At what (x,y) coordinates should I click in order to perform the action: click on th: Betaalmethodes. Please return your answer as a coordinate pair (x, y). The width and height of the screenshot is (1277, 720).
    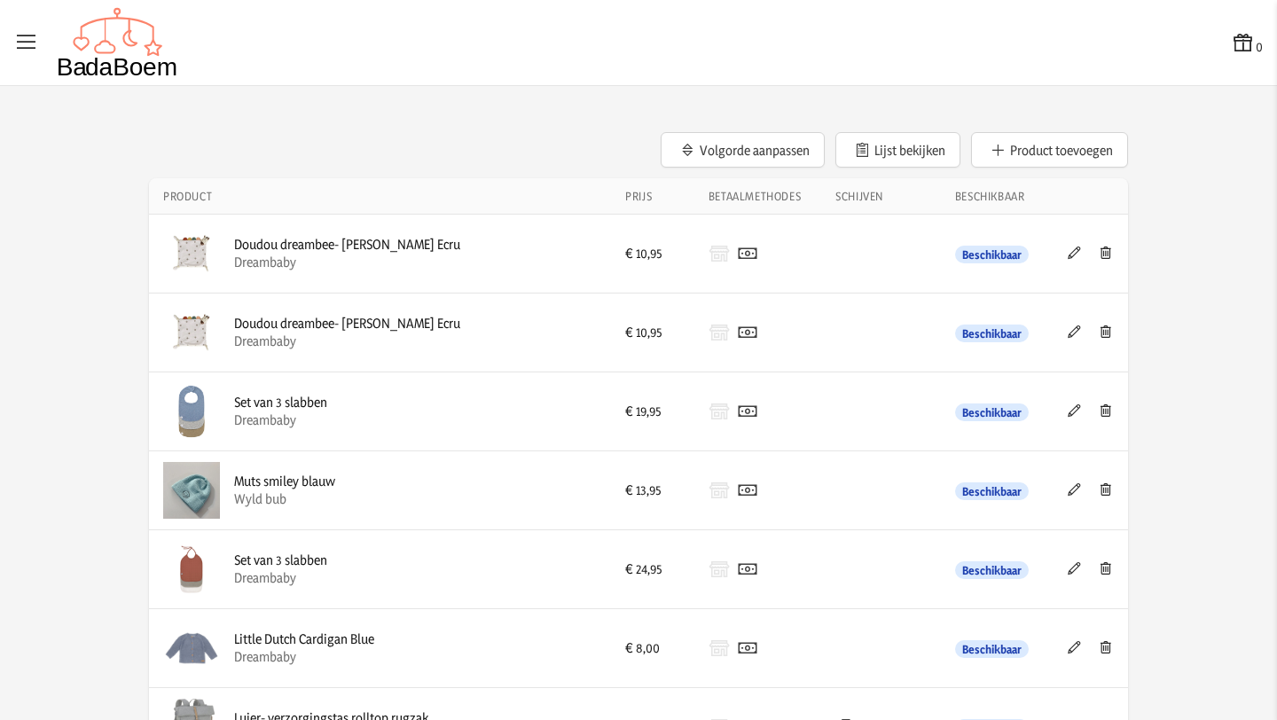
    Looking at the image, I should click on (757, 196).